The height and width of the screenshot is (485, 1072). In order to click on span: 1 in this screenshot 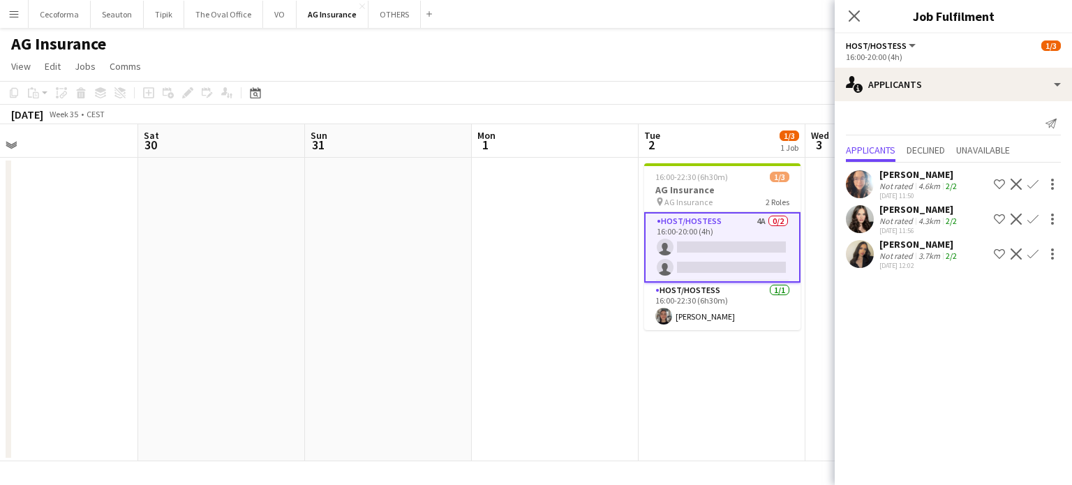, I will do `click(485, 144)`.